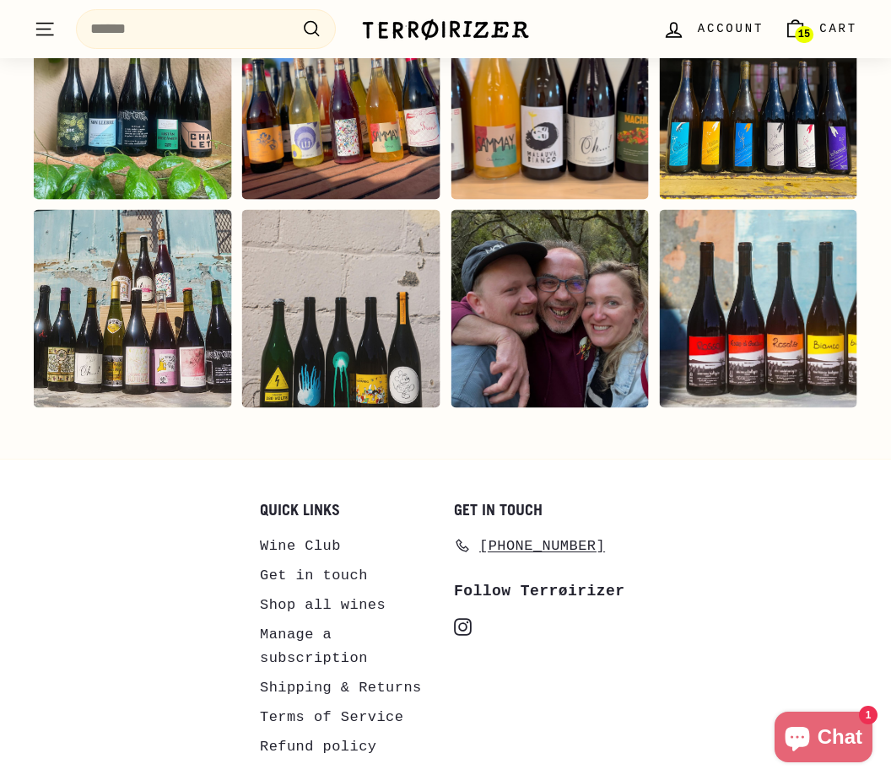  What do you see at coordinates (542, 591) in the screenshot?
I see `div: Follow Terrøirizer` at bounding box center [542, 591].